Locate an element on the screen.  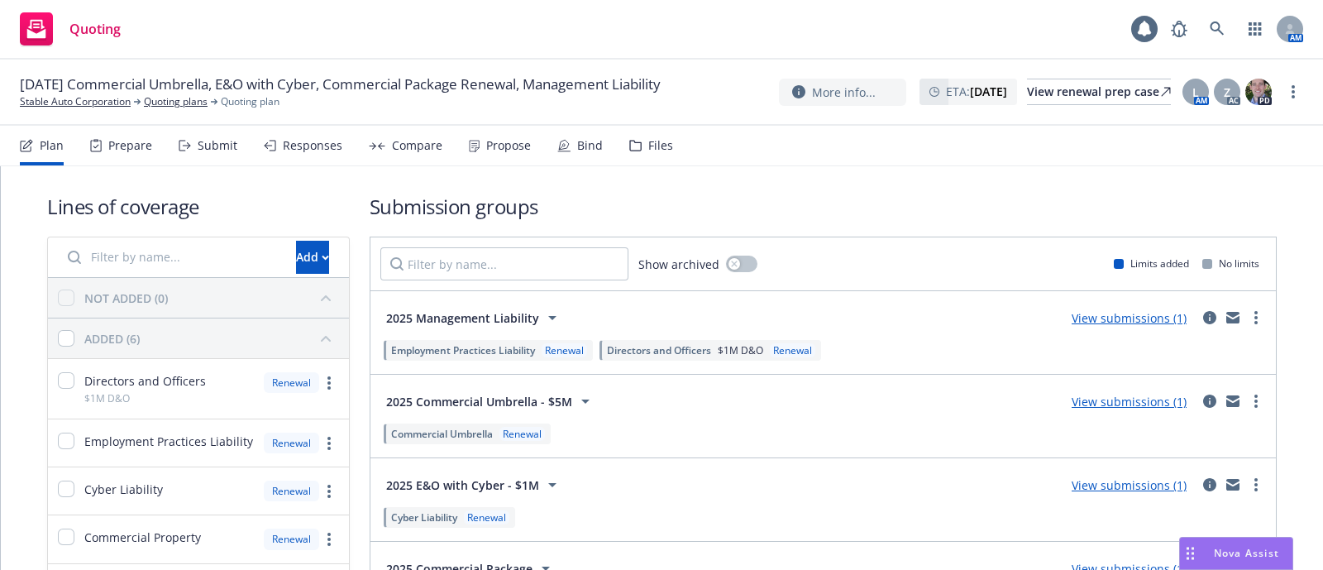
span: Show archived is located at coordinates (679, 264).